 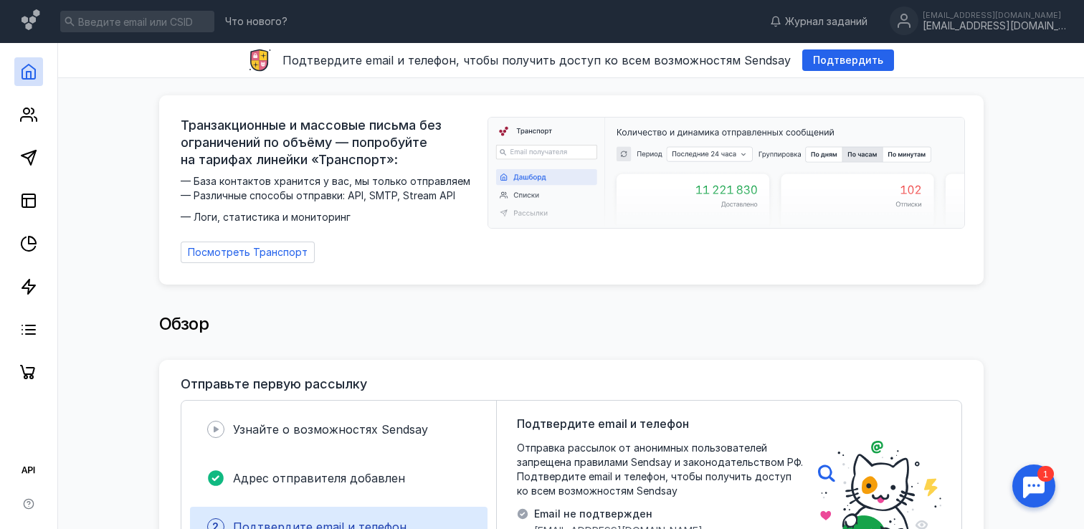 What do you see at coordinates (848, 60) in the screenshot?
I see `span: Подтвердить` at bounding box center [848, 60].